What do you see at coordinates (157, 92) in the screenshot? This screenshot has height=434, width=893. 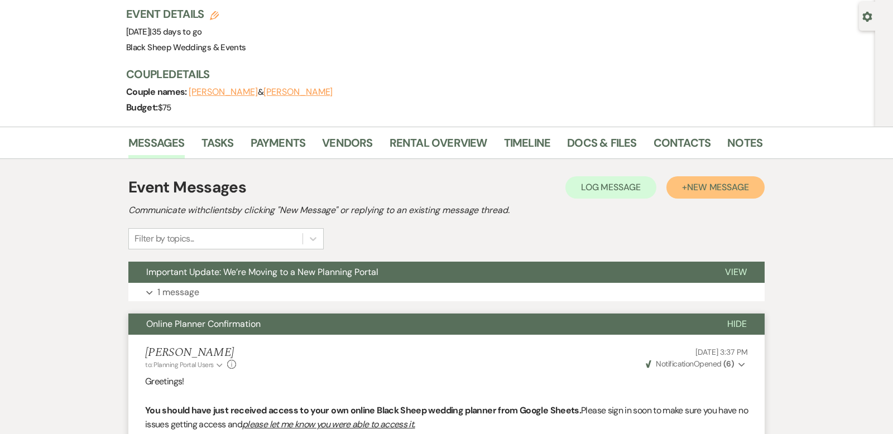 I see `span: Couple names:` at bounding box center [157, 92].